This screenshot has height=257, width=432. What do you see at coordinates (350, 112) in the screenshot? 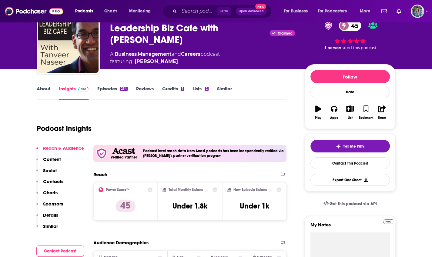
I see `button: List` at bounding box center [350, 112].